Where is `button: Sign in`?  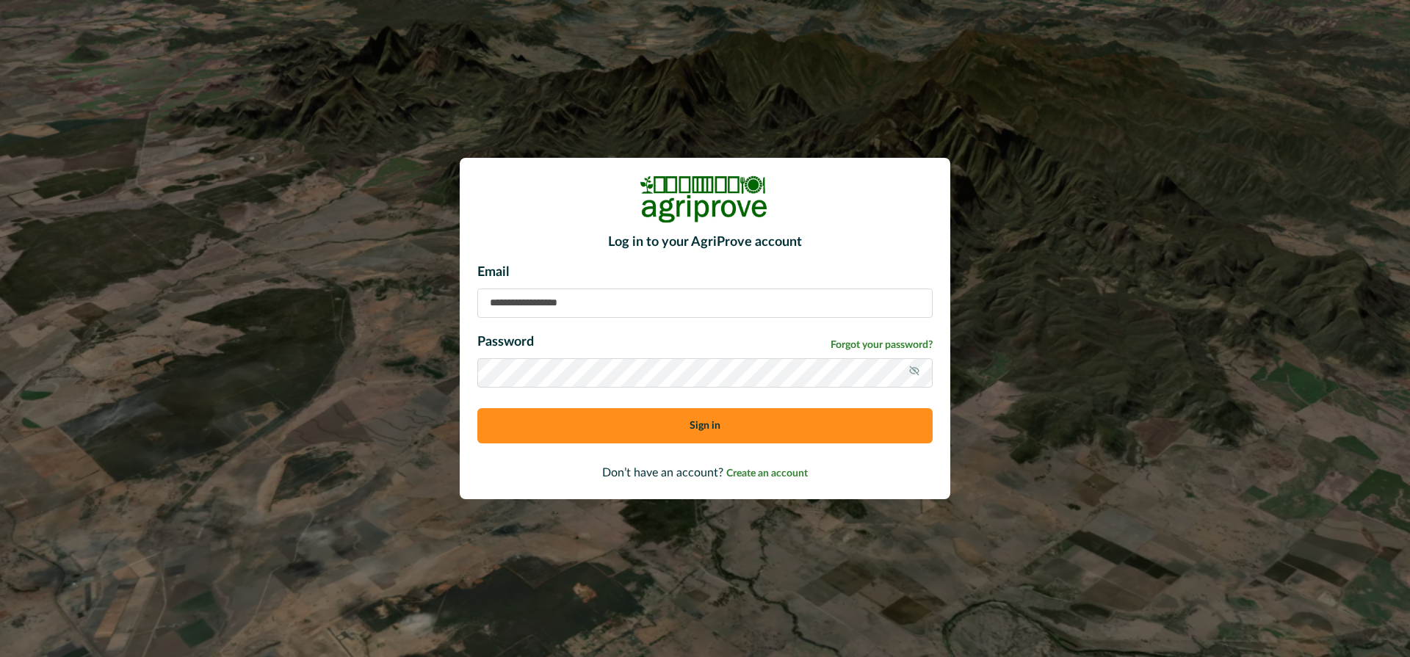 button: Sign in is located at coordinates (705, 426).